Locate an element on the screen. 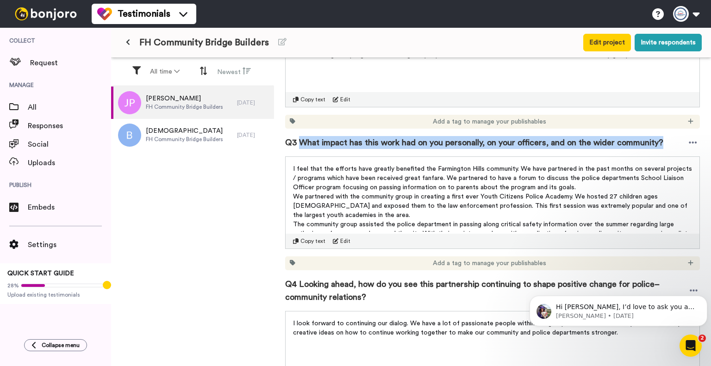 The height and width of the screenshot is (366, 711). img: jp.png is located at coordinates (130, 103).